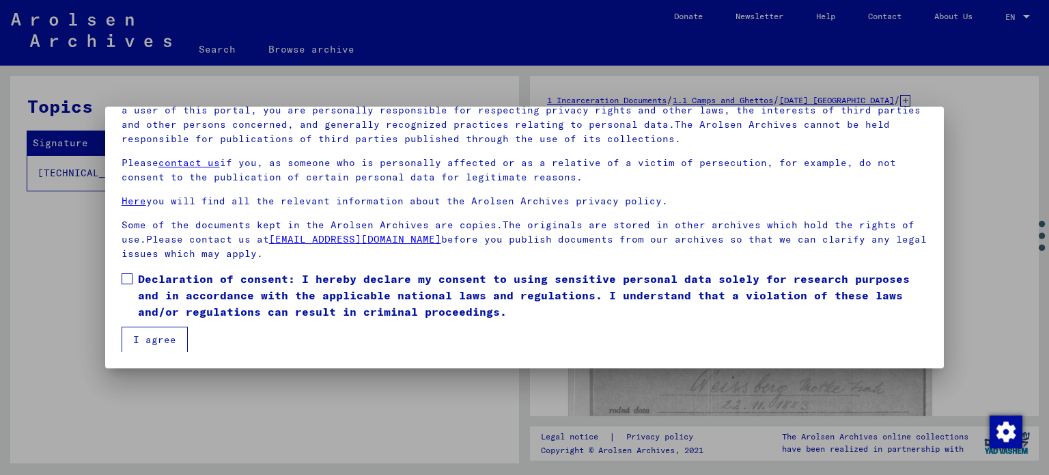  Describe the element at coordinates (154, 340) in the screenshot. I see `button: I agree` at that location.